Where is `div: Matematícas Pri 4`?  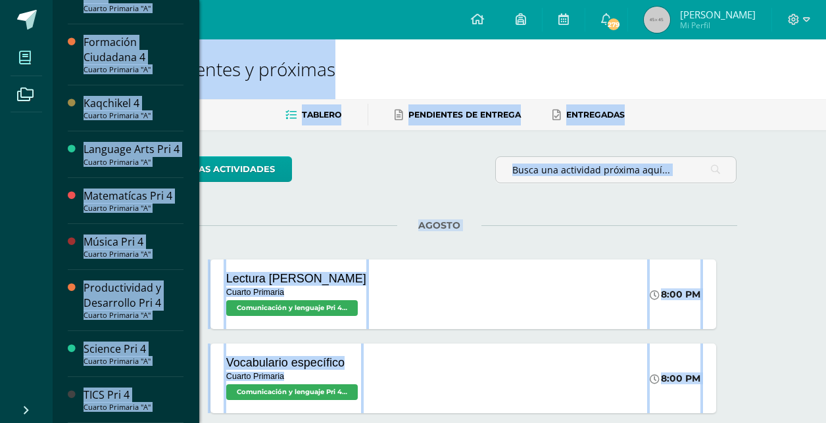 div: Matematícas Pri 4 is located at coordinates (133, 196).